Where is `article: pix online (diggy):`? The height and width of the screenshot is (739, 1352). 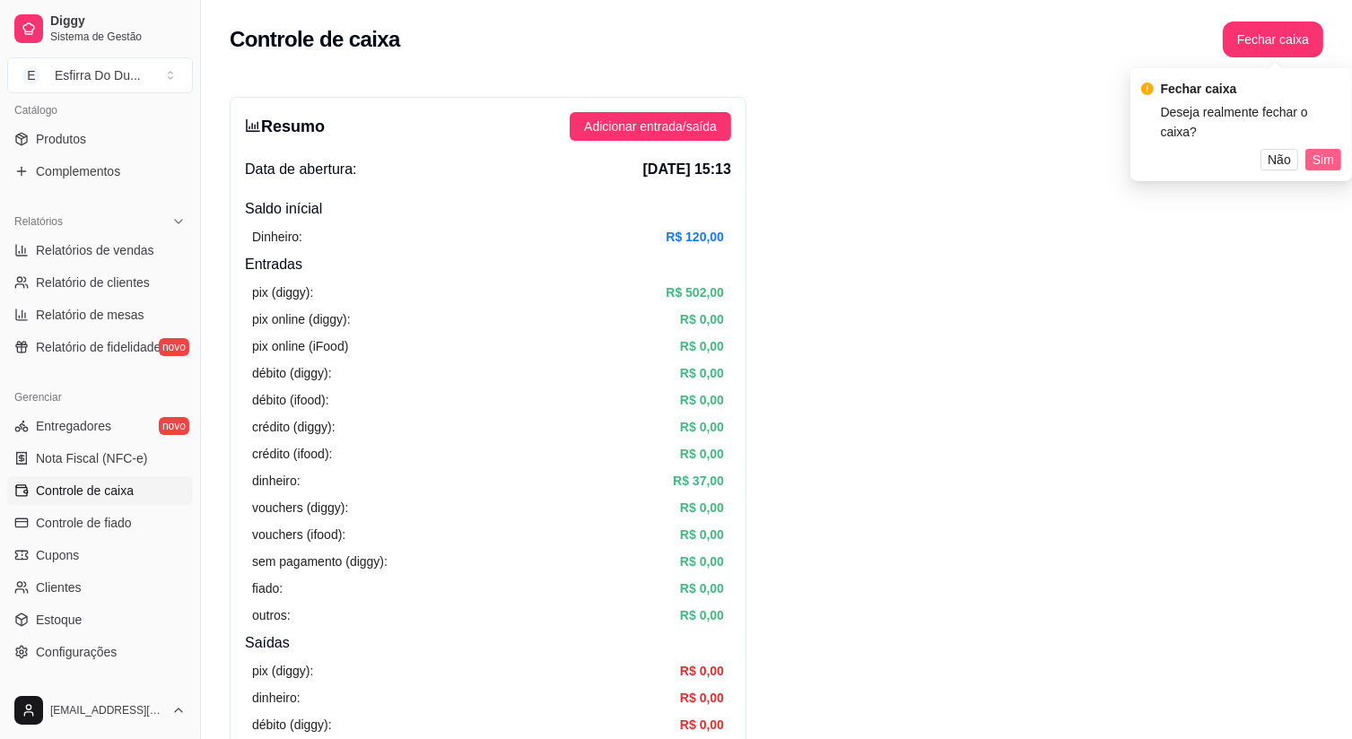
article: pix online (diggy): is located at coordinates (301, 319).